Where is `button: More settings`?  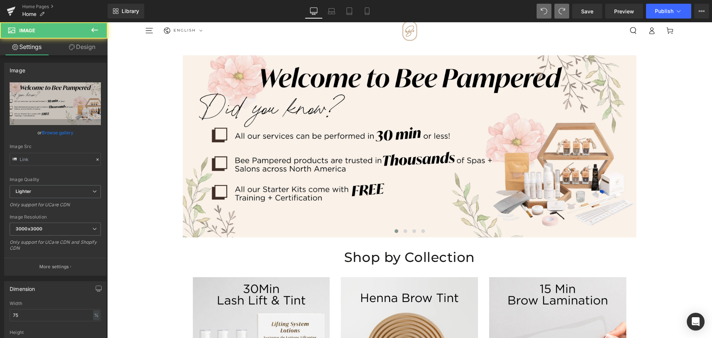
button: More settings is located at coordinates (55, 266).